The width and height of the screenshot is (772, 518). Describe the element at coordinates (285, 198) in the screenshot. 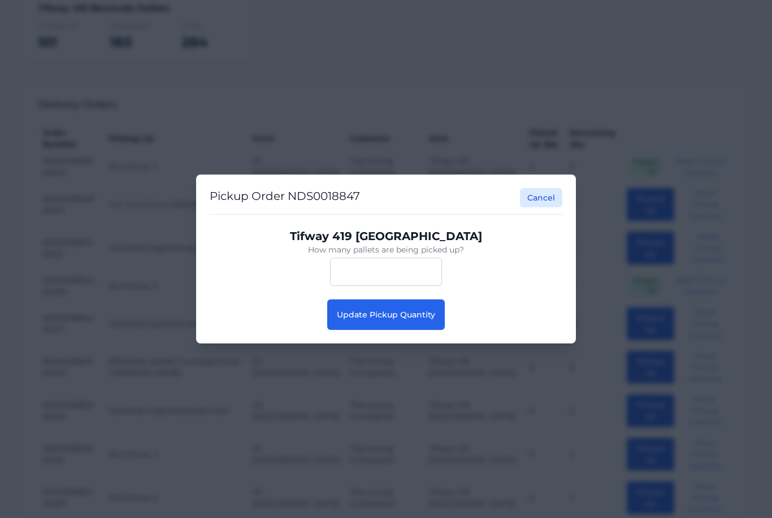

I see `h2: Pickup Order NDS0018847` at that location.